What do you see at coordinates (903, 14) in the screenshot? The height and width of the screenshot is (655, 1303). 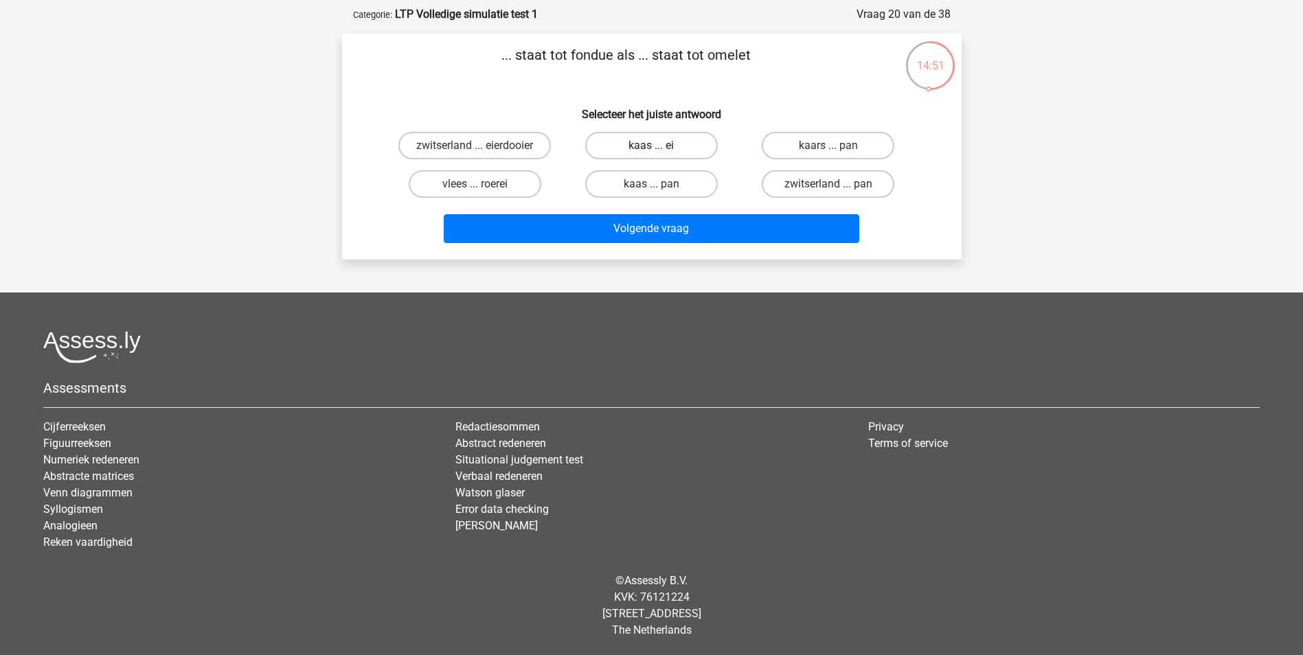 I see `div: Vraag 20 van de 38` at bounding box center [903, 14].